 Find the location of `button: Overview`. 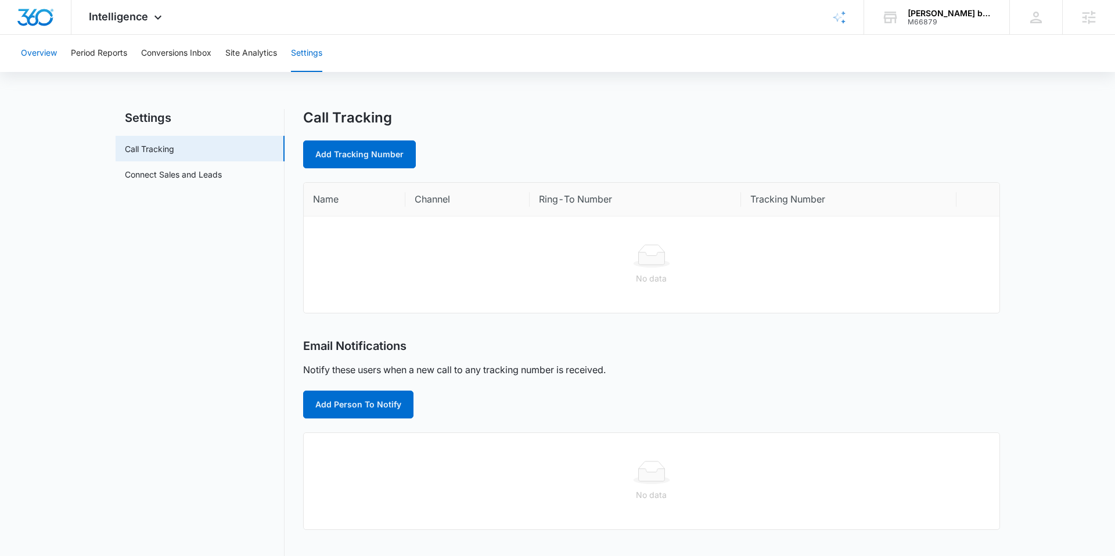

button: Overview is located at coordinates (39, 53).